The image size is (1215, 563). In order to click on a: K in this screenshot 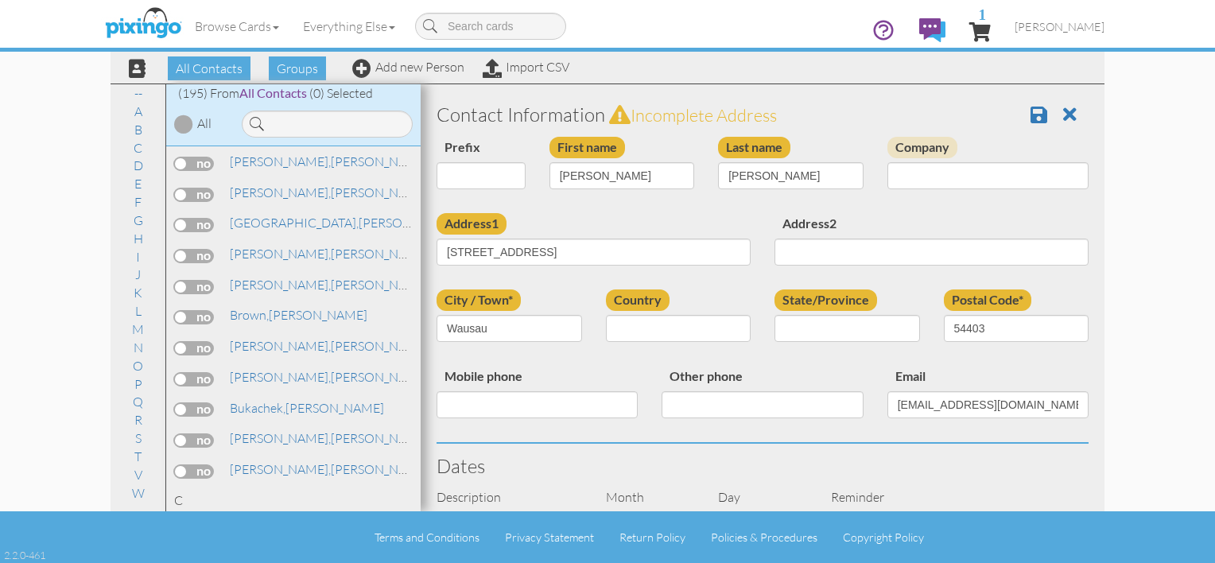, I will do `click(138, 293)`.